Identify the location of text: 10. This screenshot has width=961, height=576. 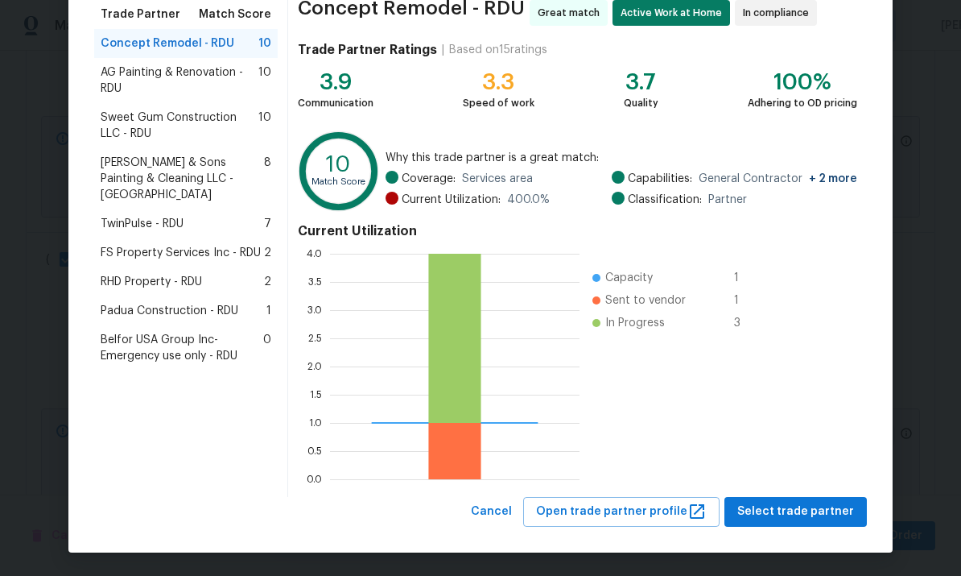
(338, 164).